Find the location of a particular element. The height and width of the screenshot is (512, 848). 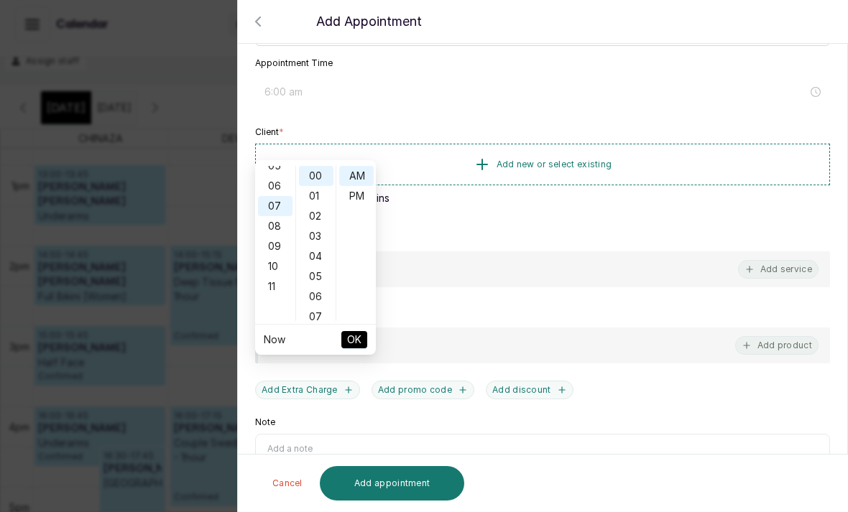

div: 03 is located at coordinates (316, 236).